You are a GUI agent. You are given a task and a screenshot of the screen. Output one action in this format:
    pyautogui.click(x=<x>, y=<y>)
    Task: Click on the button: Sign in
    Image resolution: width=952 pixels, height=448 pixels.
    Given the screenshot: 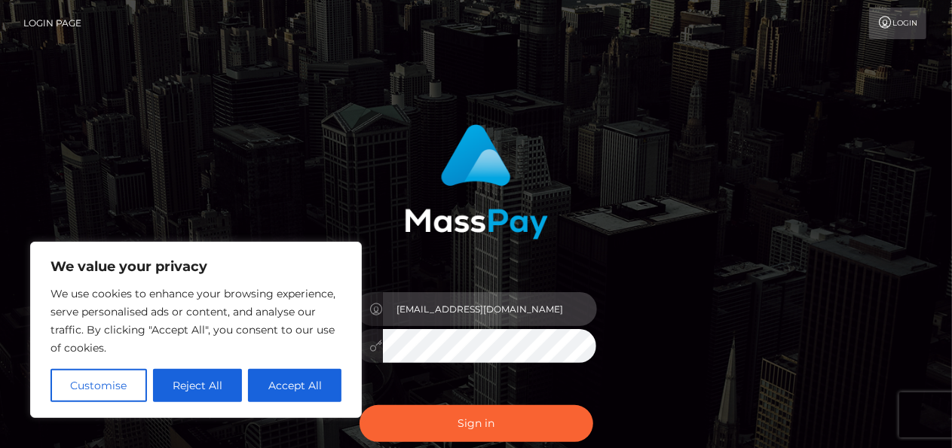 What is the action you would take?
    pyautogui.click(x=476, y=423)
    